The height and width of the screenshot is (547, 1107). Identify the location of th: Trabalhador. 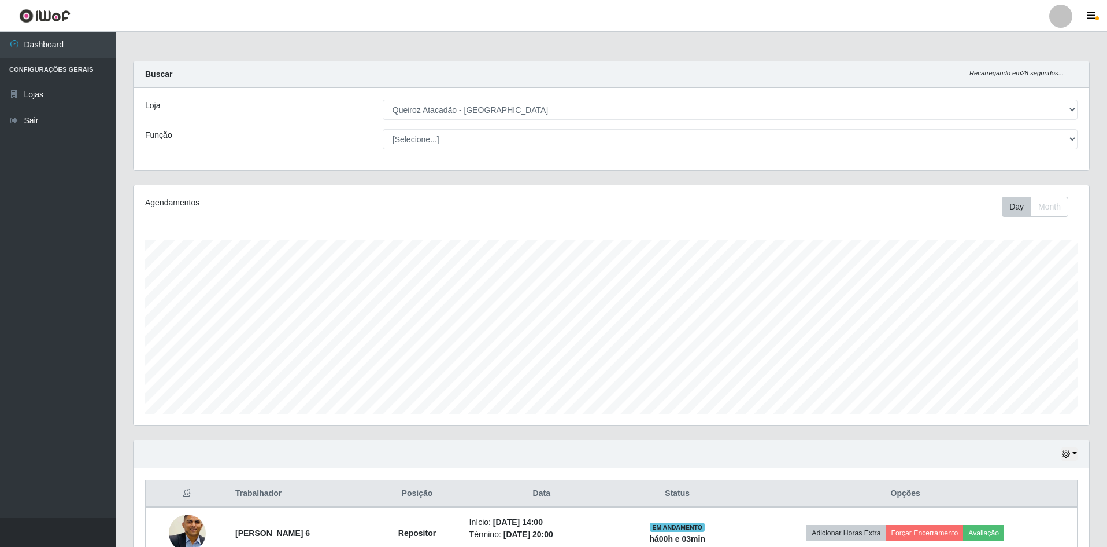
(300, 493).